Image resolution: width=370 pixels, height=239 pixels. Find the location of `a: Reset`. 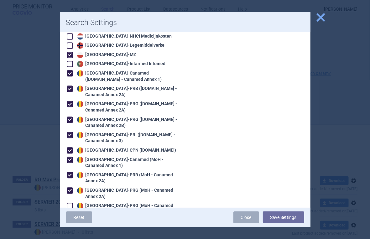

a: Reset is located at coordinates (79, 217).